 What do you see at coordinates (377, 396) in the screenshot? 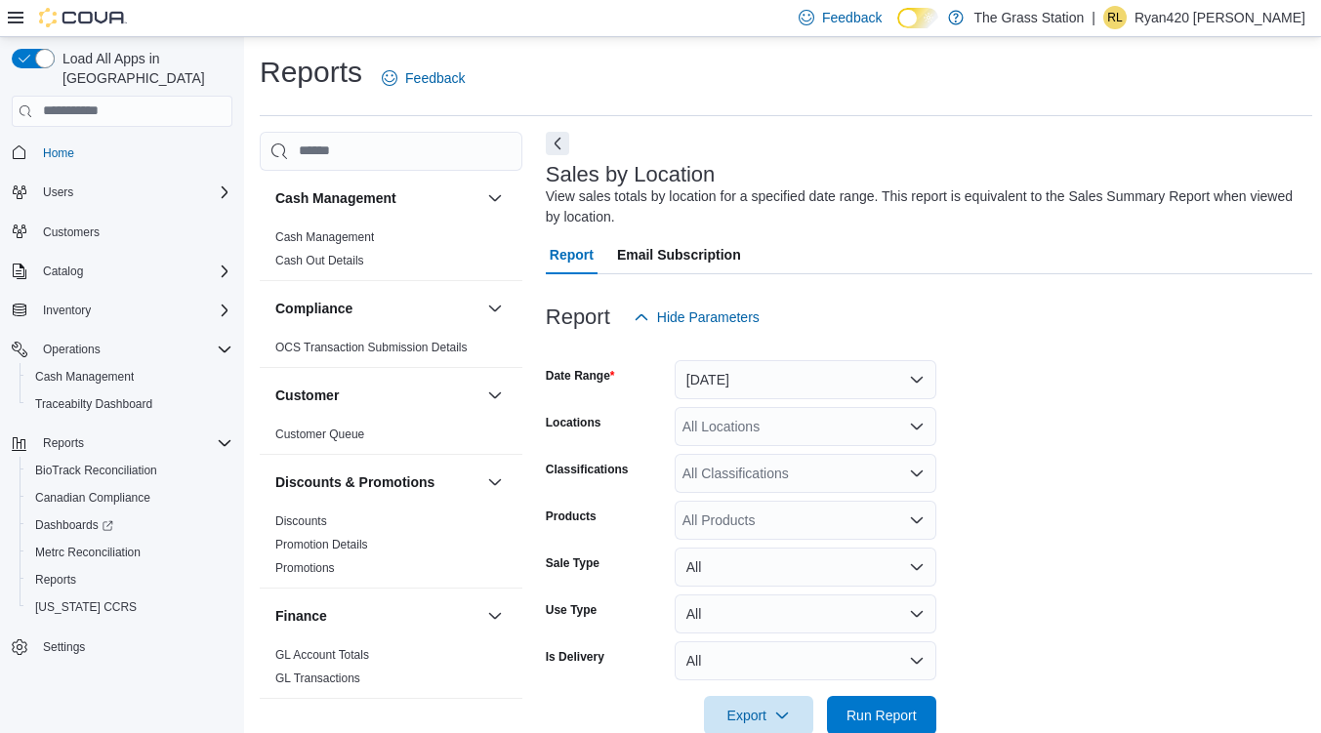
I see `button: Customer` at bounding box center [377, 396].